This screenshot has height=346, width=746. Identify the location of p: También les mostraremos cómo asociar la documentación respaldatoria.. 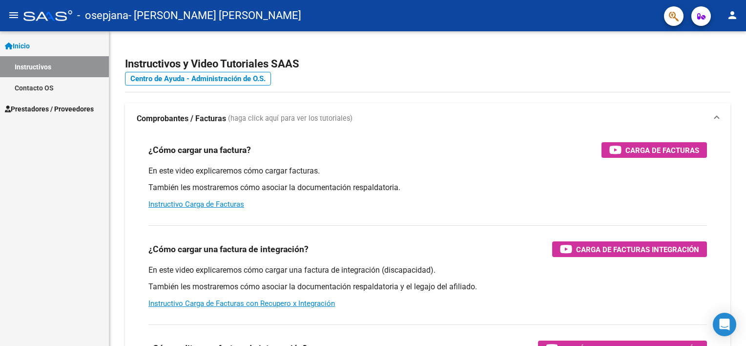
(428, 187).